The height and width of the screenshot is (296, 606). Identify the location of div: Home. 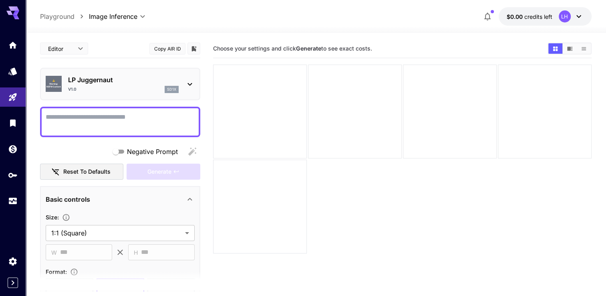
(13, 45).